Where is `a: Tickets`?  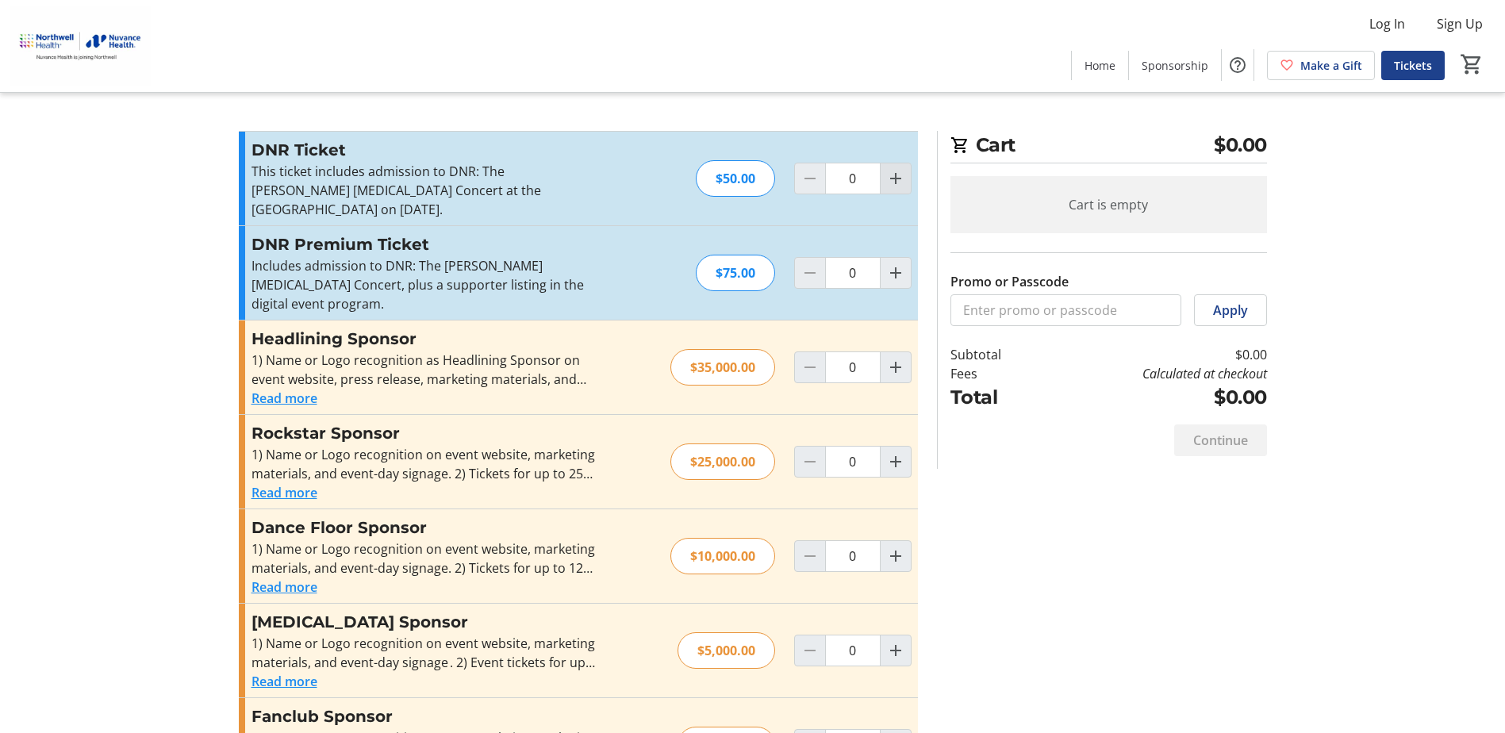 a: Tickets is located at coordinates (1413, 65).